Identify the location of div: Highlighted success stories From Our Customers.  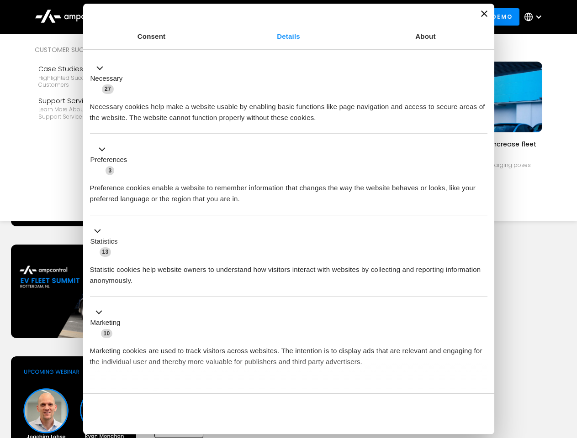
(91, 81).